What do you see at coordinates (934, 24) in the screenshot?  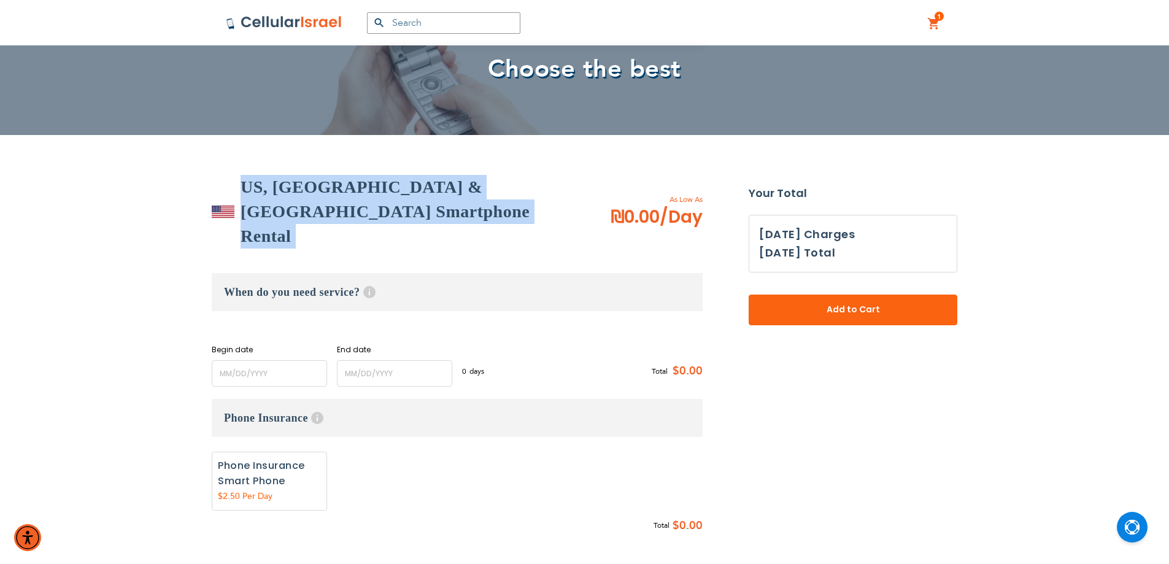 I see `a: 1` at bounding box center [934, 24].